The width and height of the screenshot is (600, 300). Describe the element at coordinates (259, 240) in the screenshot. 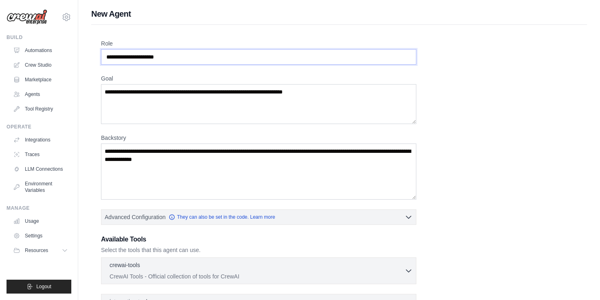

I see `h3: Available Tools` at that location.